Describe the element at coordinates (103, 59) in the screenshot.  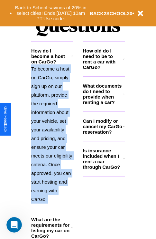
I see `h3: How old do I need to be to rent a car with CarGo?` at that location.